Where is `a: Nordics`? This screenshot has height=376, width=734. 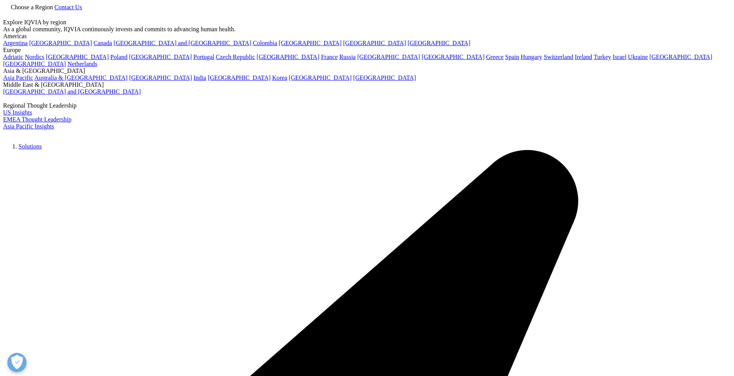
a: Nordics is located at coordinates (34, 57).